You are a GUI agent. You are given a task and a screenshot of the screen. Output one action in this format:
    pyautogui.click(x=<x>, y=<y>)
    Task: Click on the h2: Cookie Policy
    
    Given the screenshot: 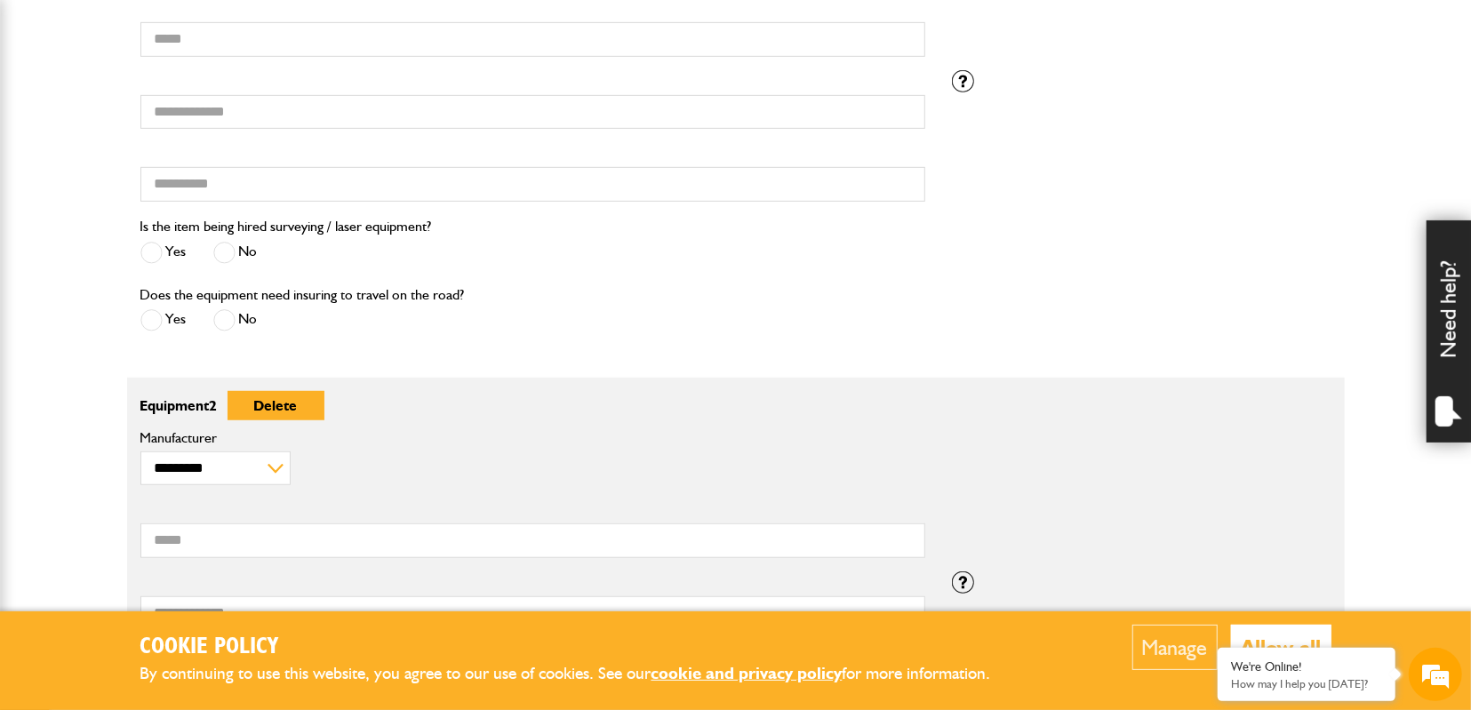 What is the action you would take?
    pyautogui.click(x=580, y=647)
    